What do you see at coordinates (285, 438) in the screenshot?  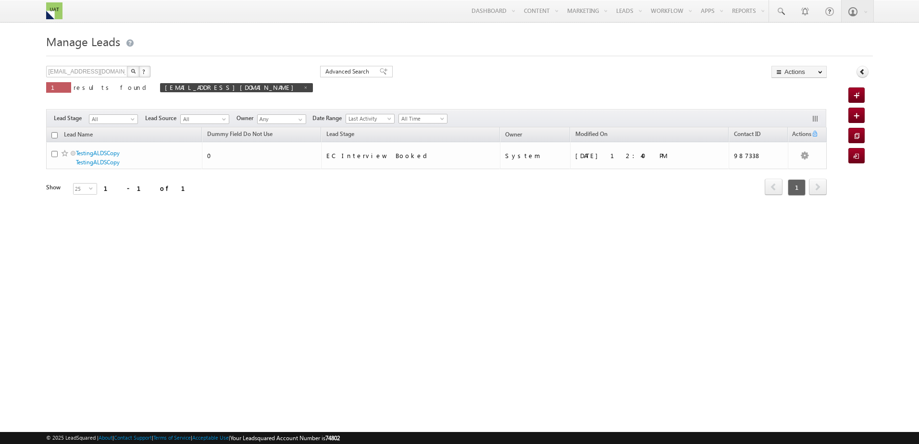 I see `span: Your Leadsquared Account Number is` at bounding box center [285, 438].